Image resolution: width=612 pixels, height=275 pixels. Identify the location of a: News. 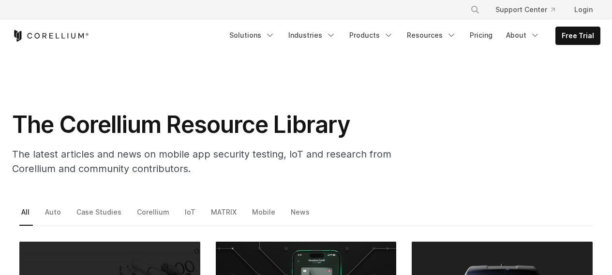
(301, 216).